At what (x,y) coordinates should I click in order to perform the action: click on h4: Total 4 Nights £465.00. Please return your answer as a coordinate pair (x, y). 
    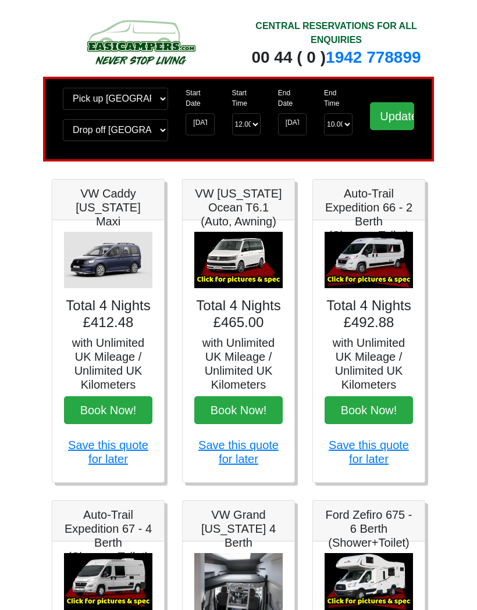
    Looking at the image, I should click on (238, 315).